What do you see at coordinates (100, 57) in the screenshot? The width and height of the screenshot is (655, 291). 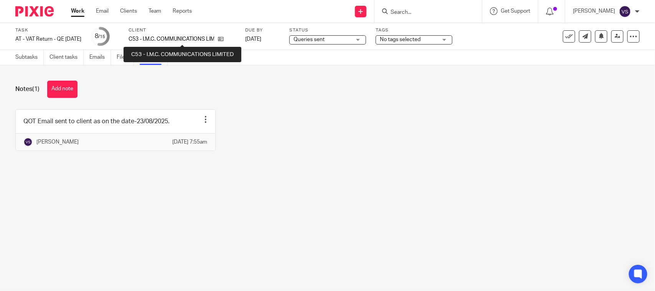 I see `a: Emails` at bounding box center [100, 57].